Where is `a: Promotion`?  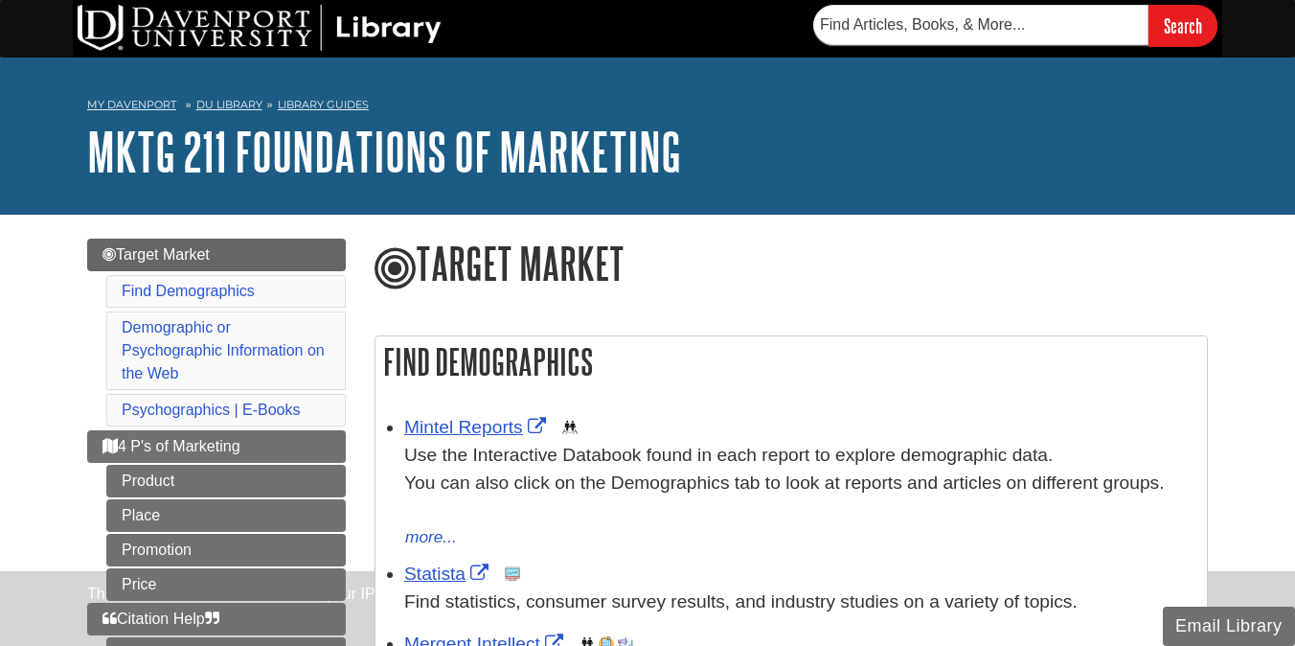
a: Promotion is located at coordinates (226, 550).